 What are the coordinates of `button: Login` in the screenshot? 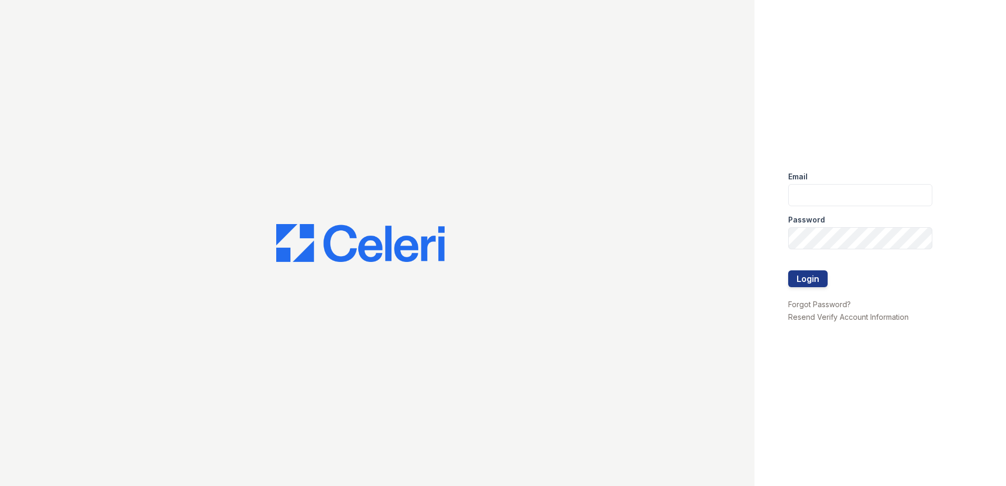 It's located at (807, 279).